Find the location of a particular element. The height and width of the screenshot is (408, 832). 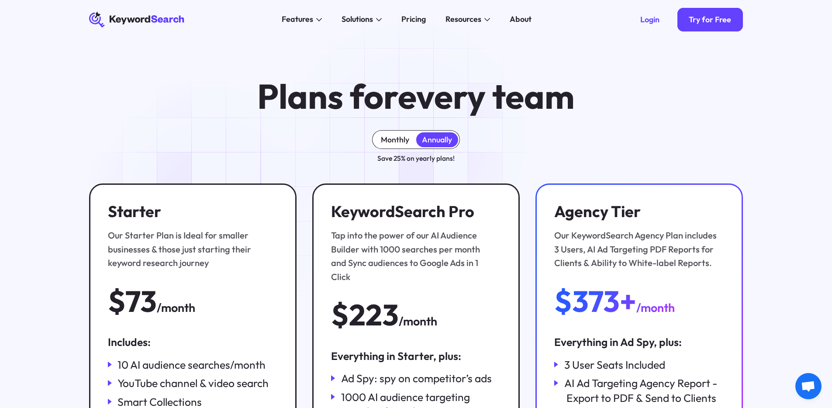

div: 10 AI audience searches/month is located at coordinates (191, 365).